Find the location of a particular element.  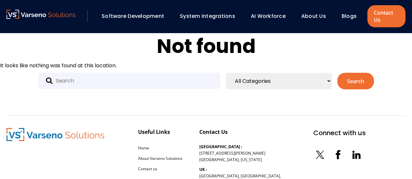

div: Connect with us is located at coordinates (339, 133).